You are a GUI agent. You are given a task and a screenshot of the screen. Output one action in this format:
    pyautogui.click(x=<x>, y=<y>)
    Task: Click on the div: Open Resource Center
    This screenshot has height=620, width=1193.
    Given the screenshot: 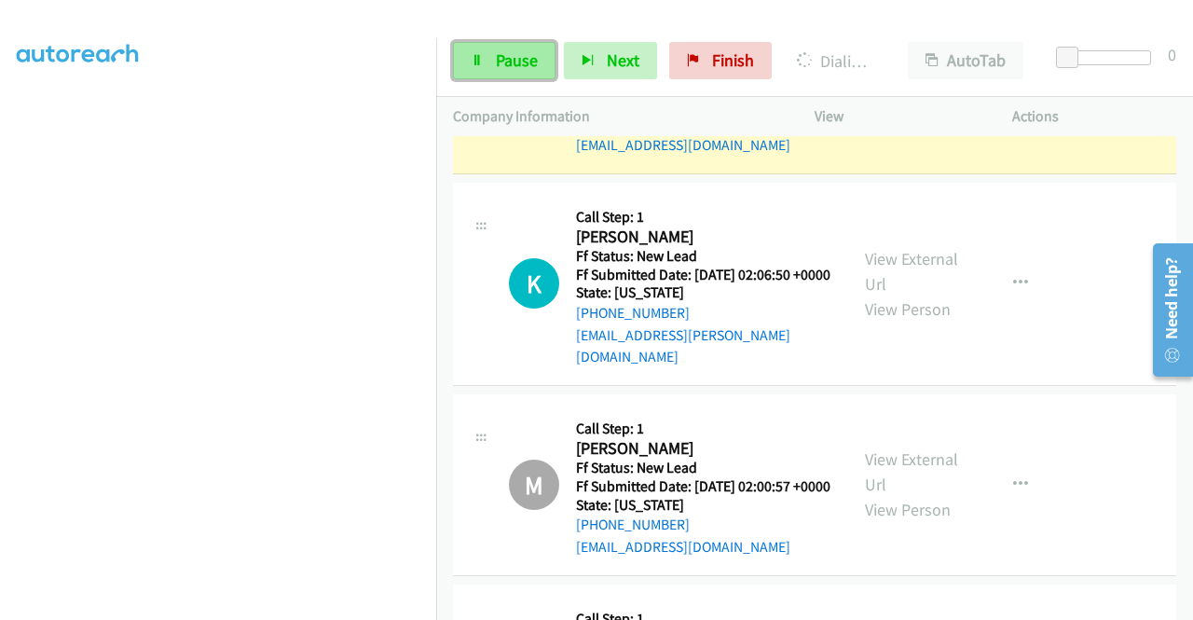 What is the action you would take?
    pyautogui.click(x=33, y=74)
    